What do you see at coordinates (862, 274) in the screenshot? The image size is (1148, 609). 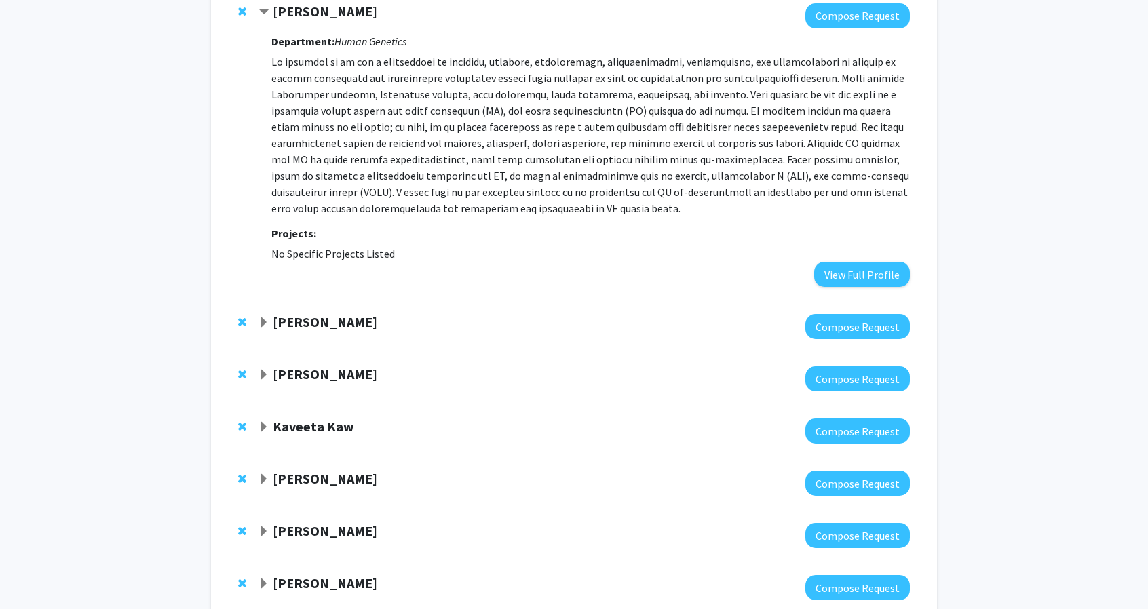 I see `button: View Full Profile` at bounding box center [862, 274].